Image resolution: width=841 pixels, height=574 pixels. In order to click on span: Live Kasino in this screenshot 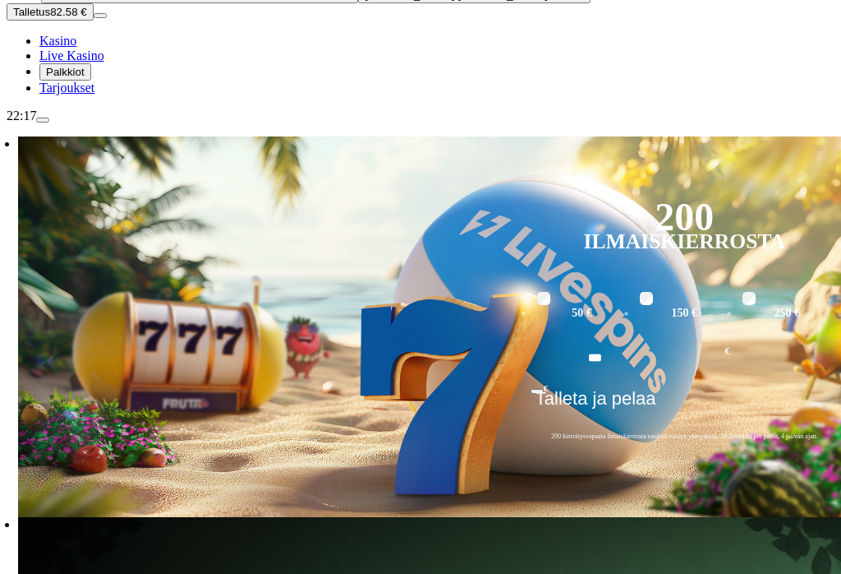, I will do `click(71, 55)`.